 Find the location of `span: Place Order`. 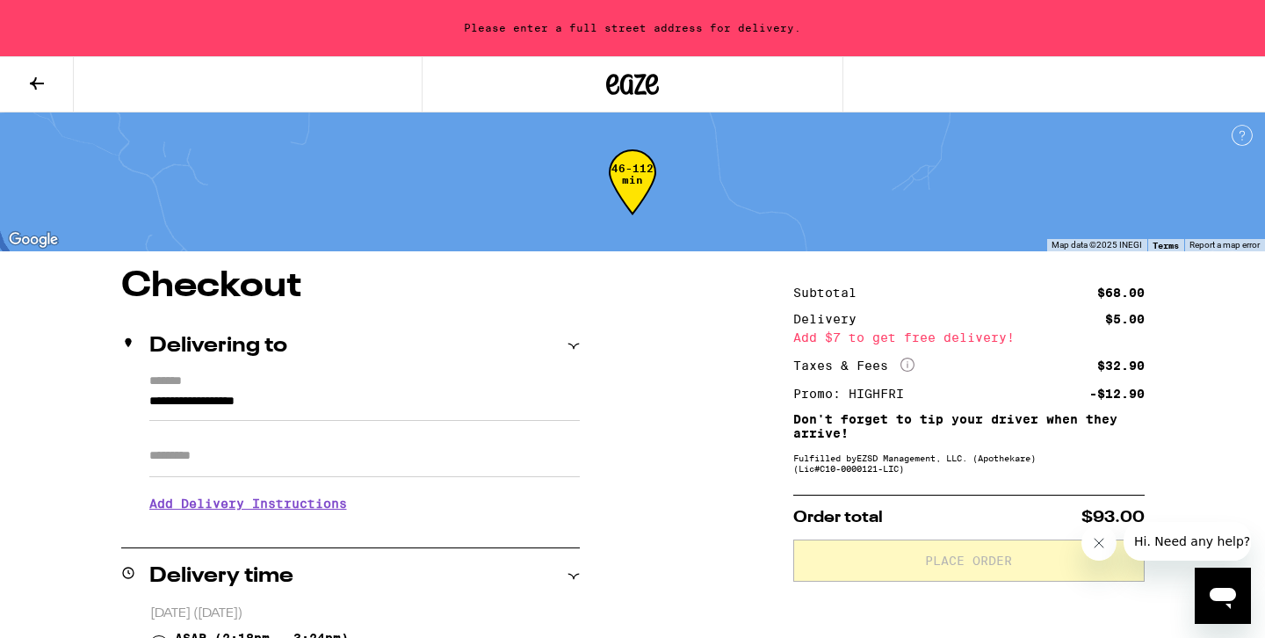

span: Place Order is located at coordinates (968, 560).